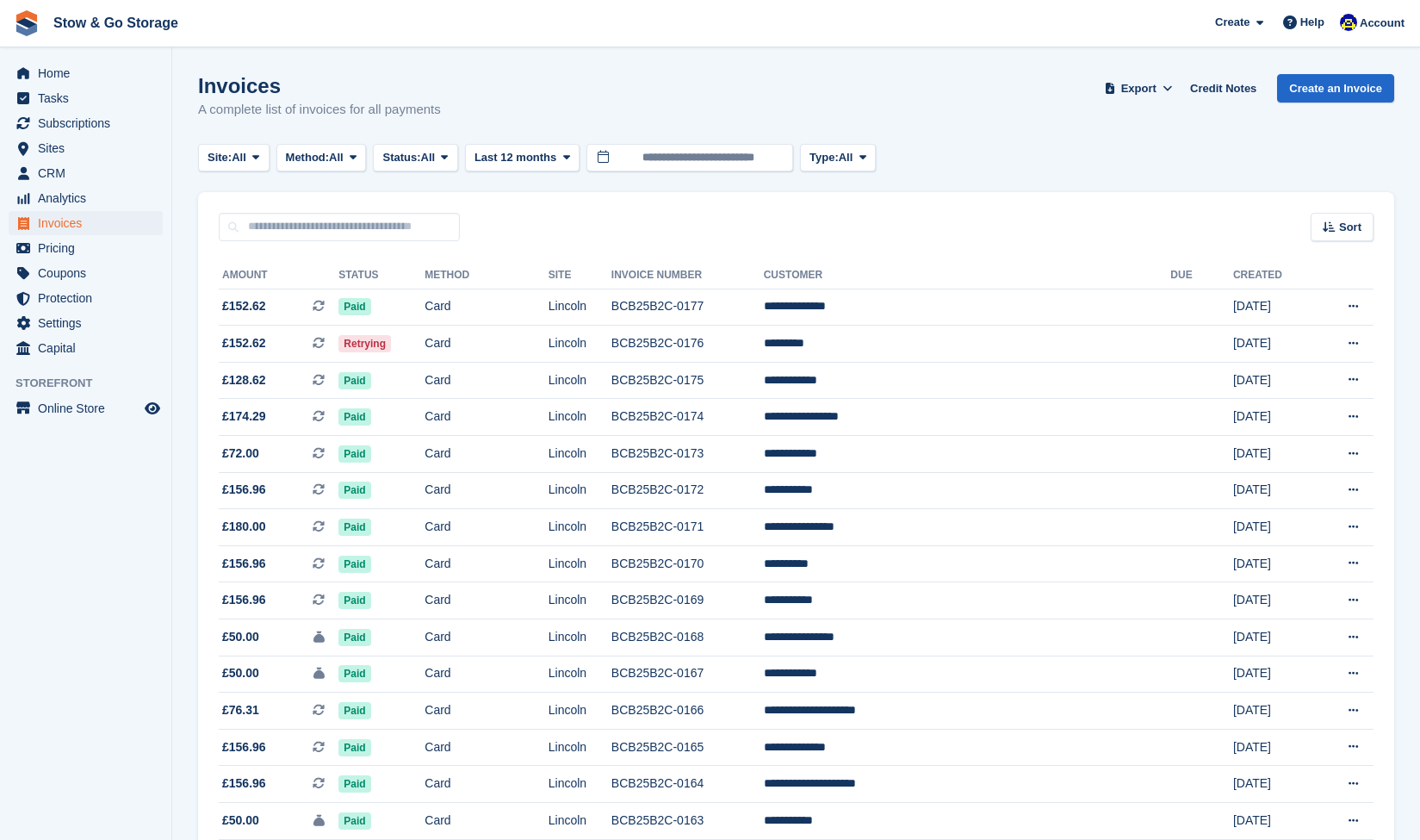 The width and height of the screenshot is (1420, 840). What do you see at coordinates (243, 416) in the screenshot?
I see `span: £174.29` at bounding box center [243, 416].